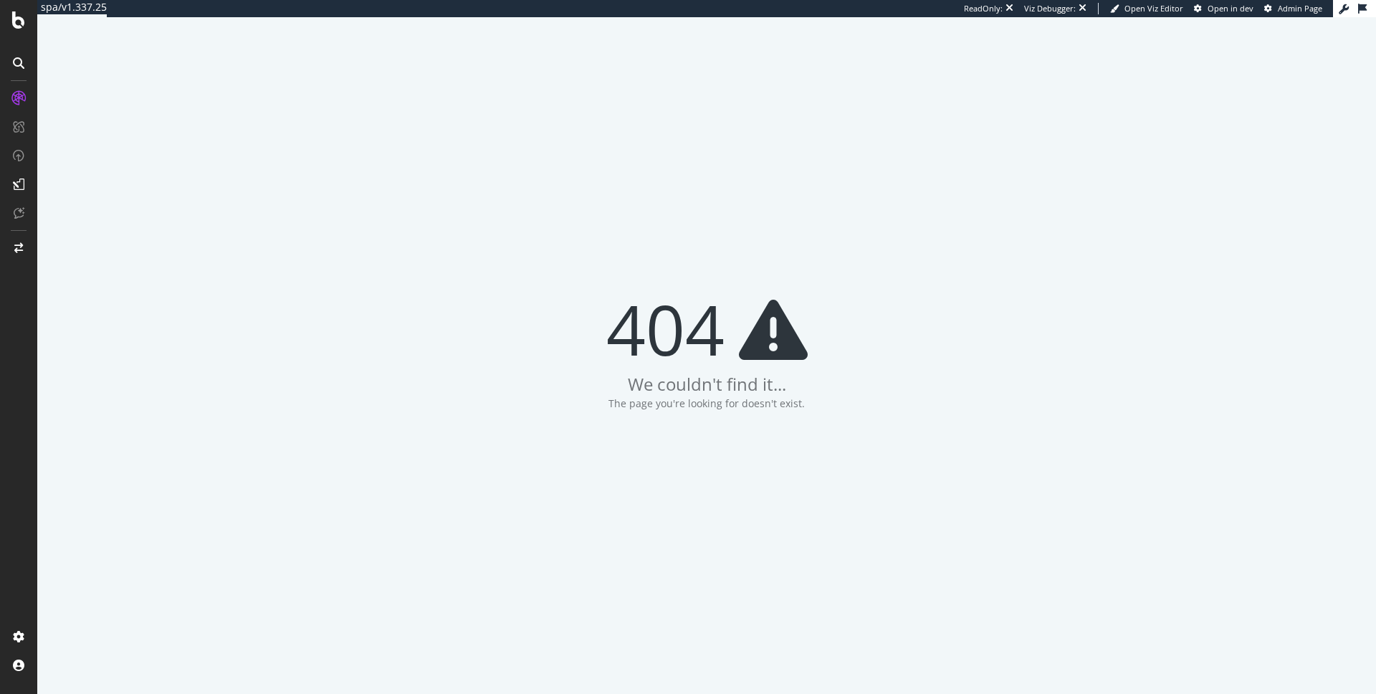  I want to click on div: ReadOnly:, so click(984, 9).